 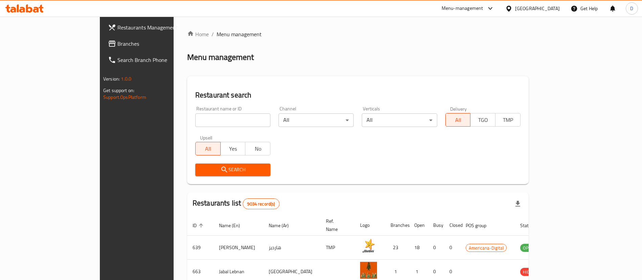 I want to click on span: Search, so click(x=233, y=169).